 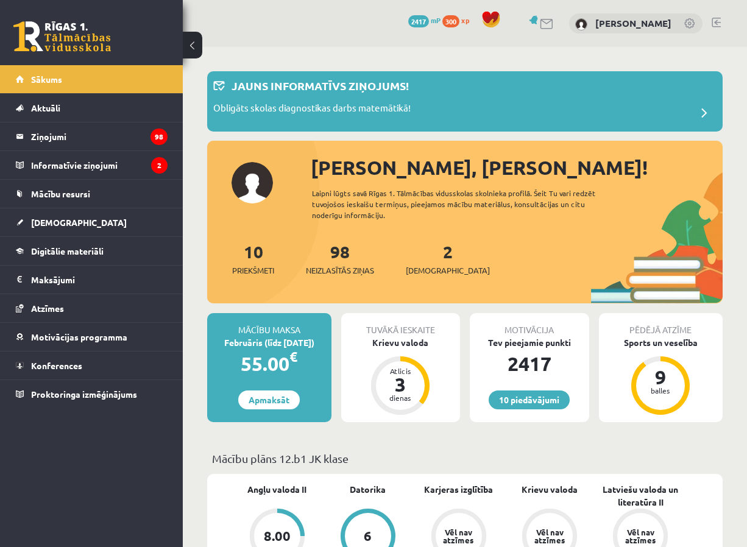 I want to click on a: Apmaksāt, so click(x=269, y=400).